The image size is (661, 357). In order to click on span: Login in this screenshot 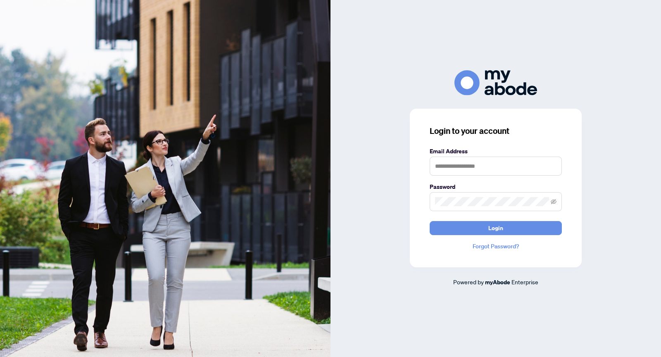, I will do `click(496, 228)`.